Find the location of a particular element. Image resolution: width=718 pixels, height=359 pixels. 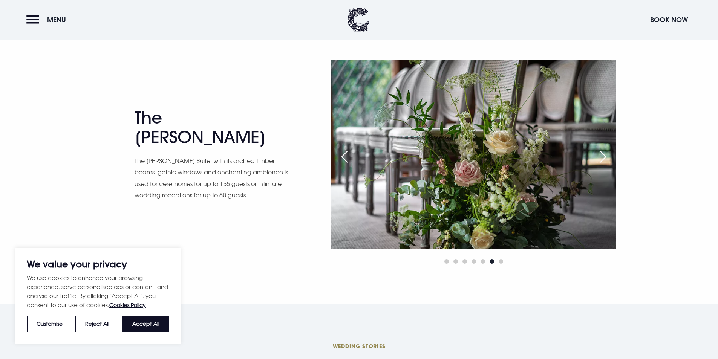

button: Menu is located at coordinates (48, 20).